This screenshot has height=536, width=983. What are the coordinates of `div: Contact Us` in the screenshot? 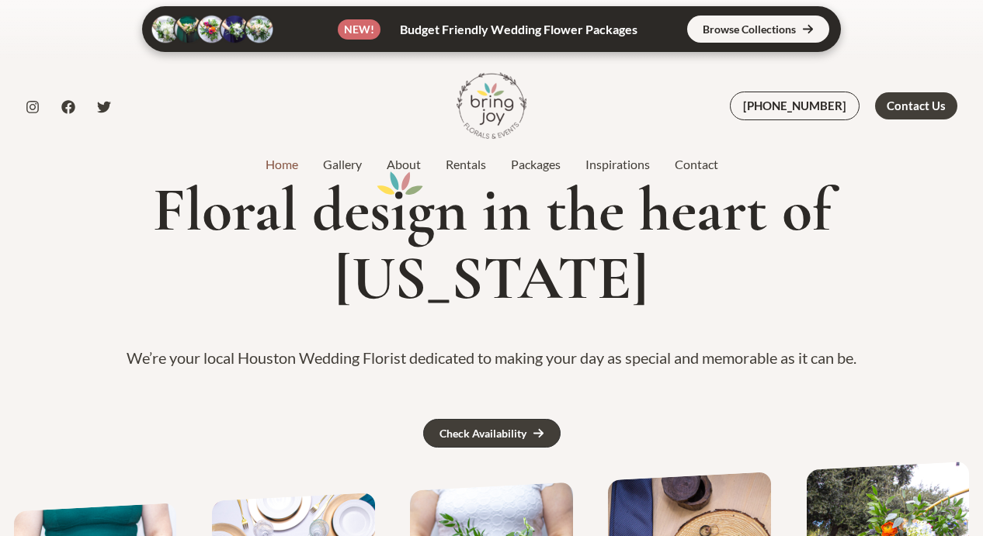 It's located at (916, 106).